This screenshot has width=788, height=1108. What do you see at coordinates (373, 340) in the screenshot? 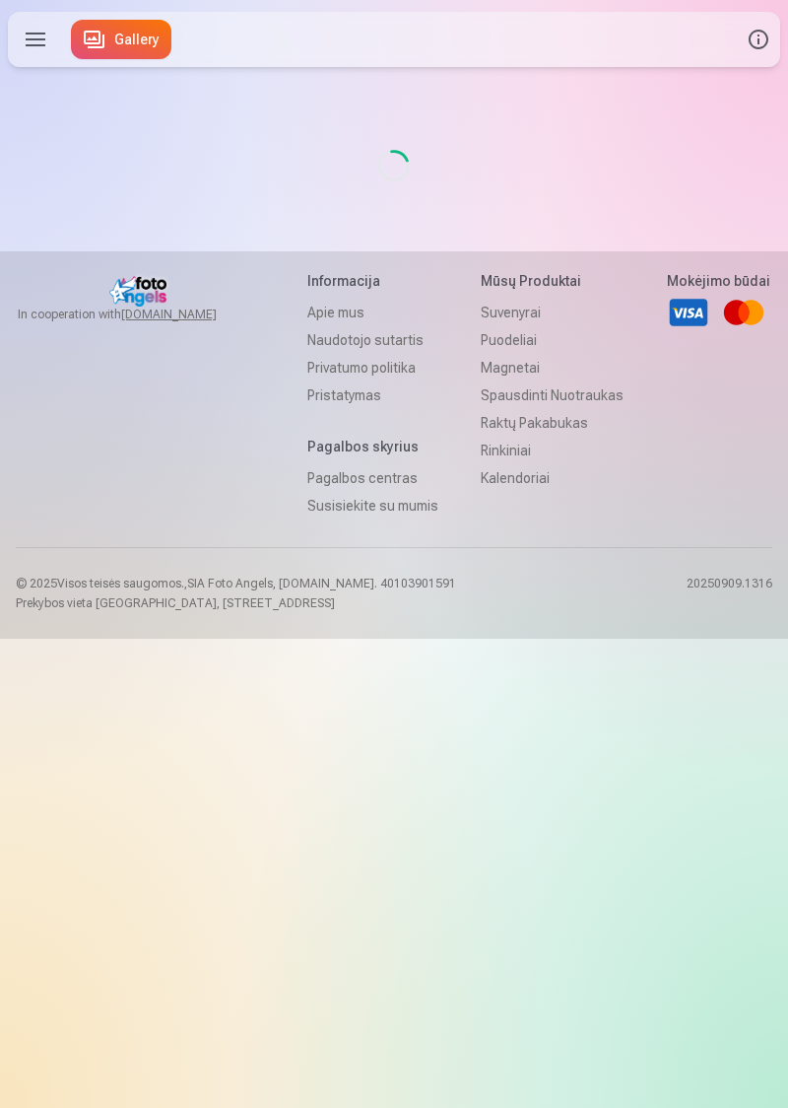
I see `a: Naudotojo sutartis` at bounding box center [373, 340].